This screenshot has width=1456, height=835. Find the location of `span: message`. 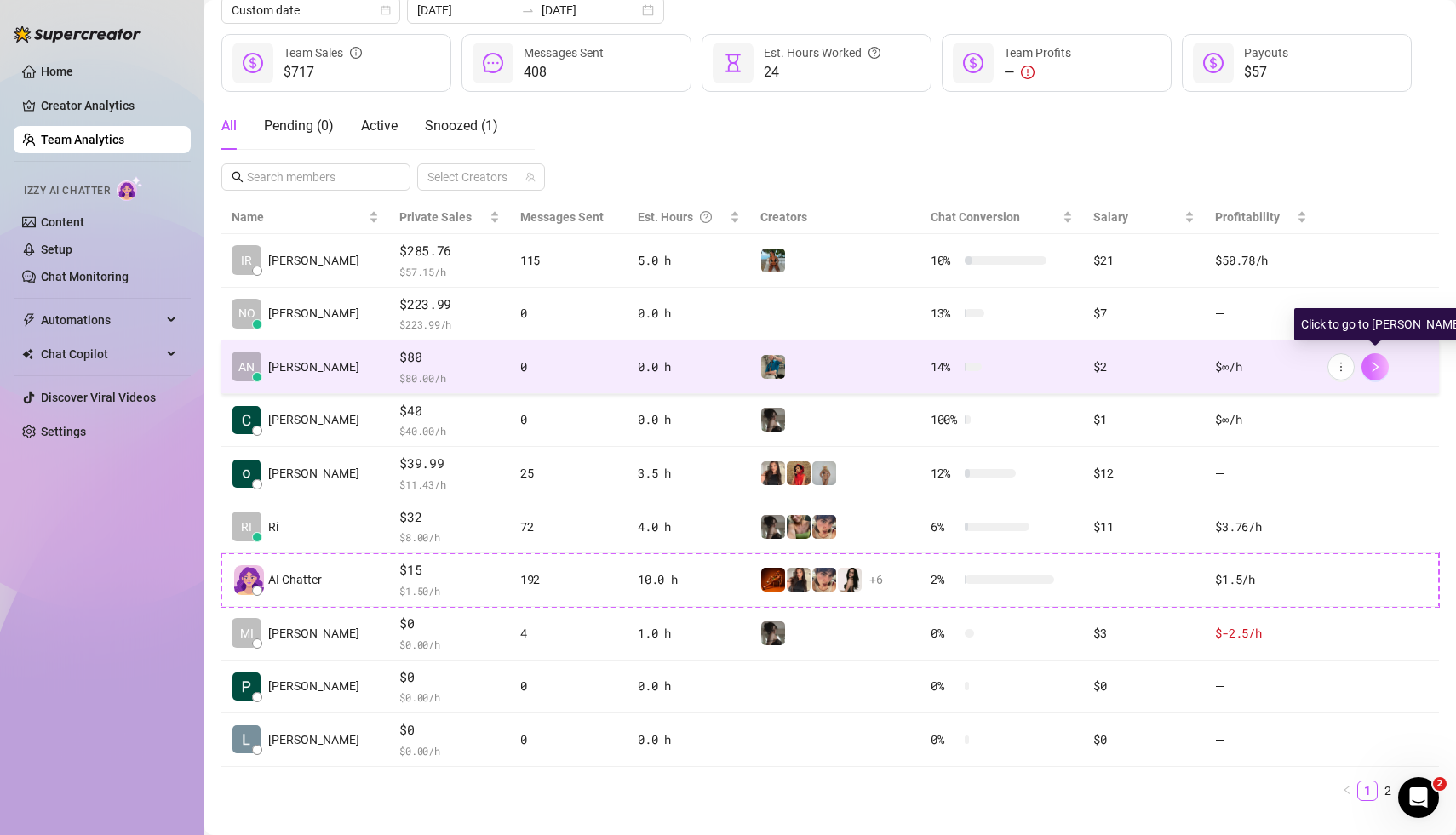

span: message is located at coordinates (493, 63).